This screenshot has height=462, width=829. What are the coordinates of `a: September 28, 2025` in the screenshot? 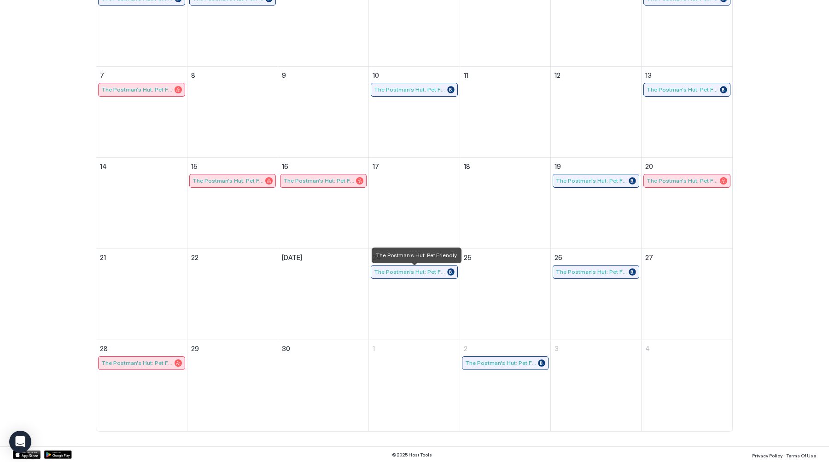 It's located at (141, 350).